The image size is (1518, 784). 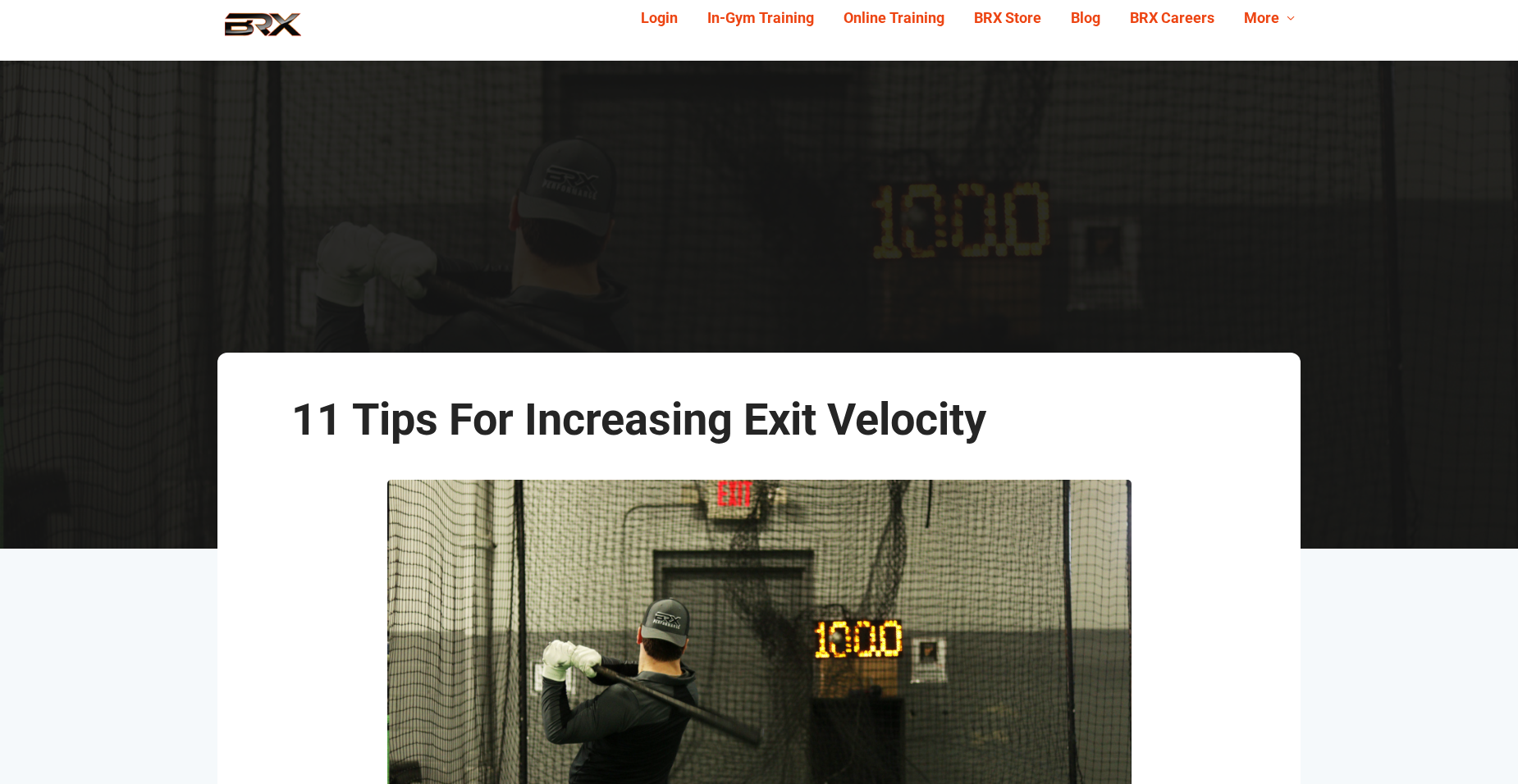 I want to click on img: BRX Performance, so click(x=263, y=30).